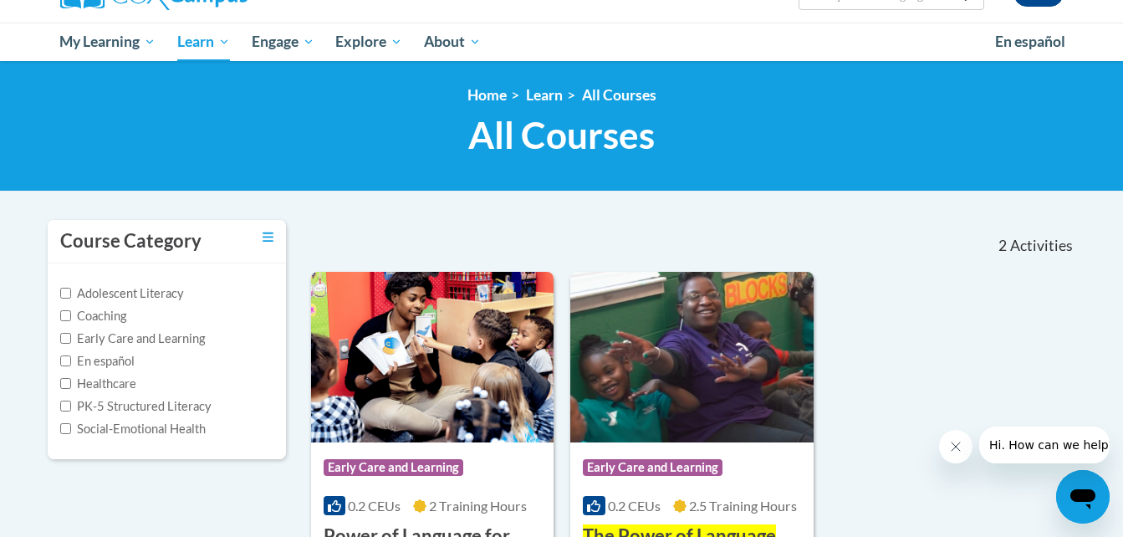 The height and width of the screenshot is (537, 1123). Describe the element at coordinates (453, 42) in the screenshot. I see `span: About` at that location.